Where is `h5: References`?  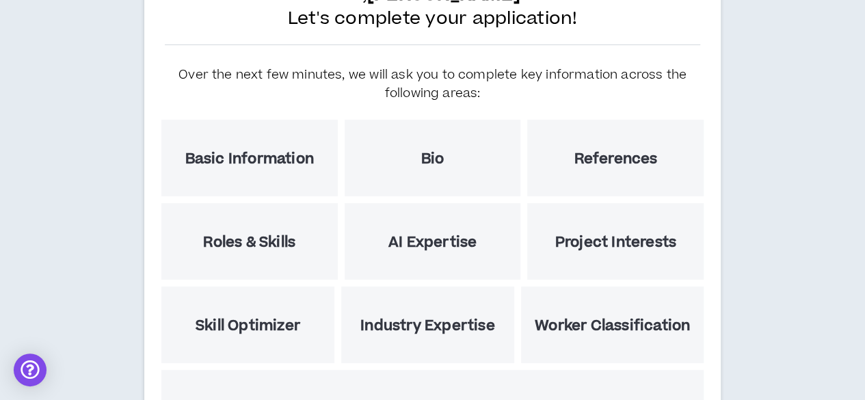 h5: References is located at coordinates (616, 159).